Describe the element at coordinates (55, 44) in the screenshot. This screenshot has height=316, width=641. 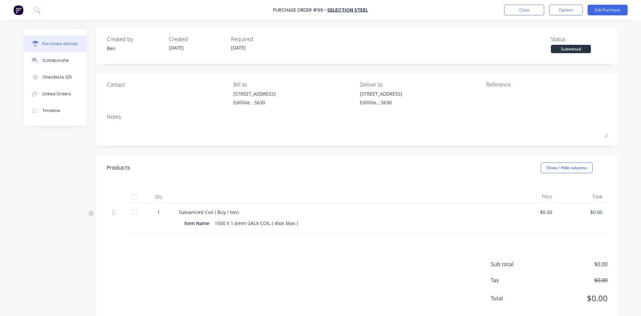
I see `button: Purchase details` at that location.